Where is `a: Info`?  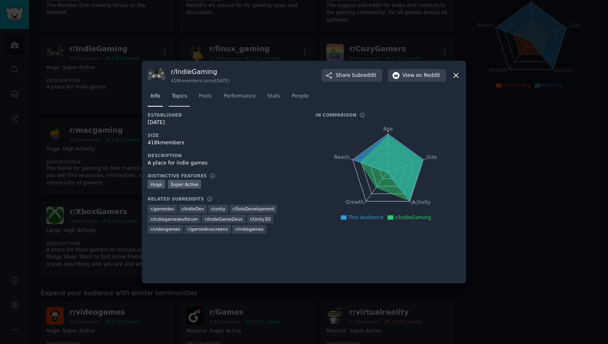 a: Info is located at coordinates (155, 98).